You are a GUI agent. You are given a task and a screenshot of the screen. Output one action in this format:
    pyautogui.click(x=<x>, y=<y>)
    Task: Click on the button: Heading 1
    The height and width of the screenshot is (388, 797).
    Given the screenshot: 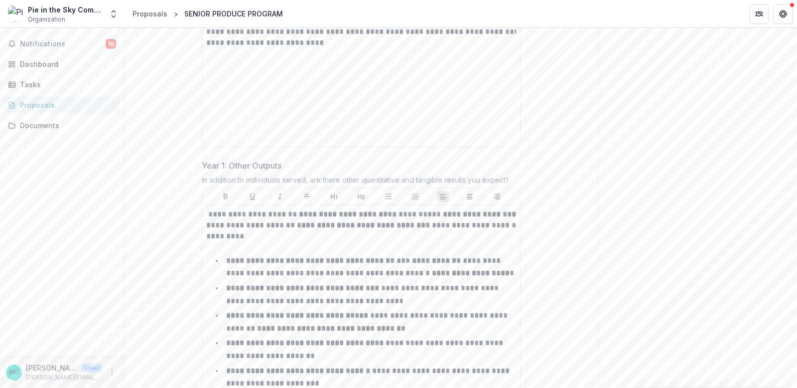 What is the action you would take?
    pyautogui.click(x=334, y=196)
    